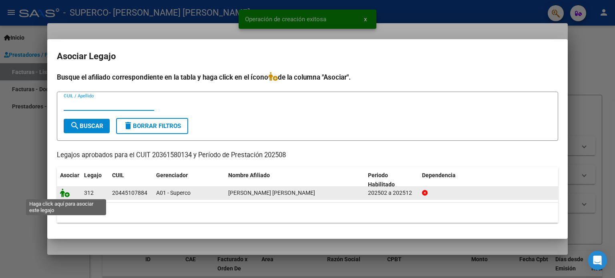  Describe the element at coordinates (70, 175) in the screenshot. I see `span: Asociar` at that location.